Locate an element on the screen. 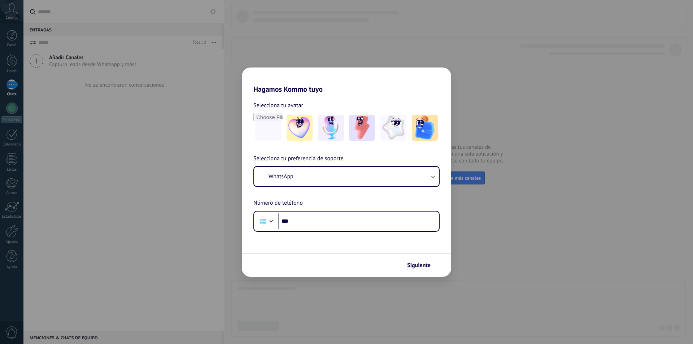 Image resolution: width=693 pixels, height=344 pixels. span: Selecciona tu preferencia de soporte is located at coordinates (299, 159).